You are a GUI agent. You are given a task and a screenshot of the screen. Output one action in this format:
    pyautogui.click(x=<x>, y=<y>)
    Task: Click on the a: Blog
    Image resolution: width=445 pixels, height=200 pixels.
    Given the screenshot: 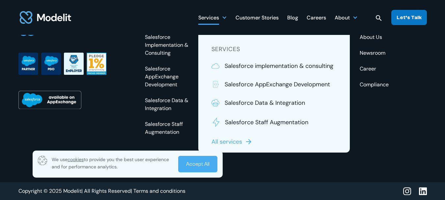 What is the action you would take?
    pyautogui.click(x=292, y=17)
    